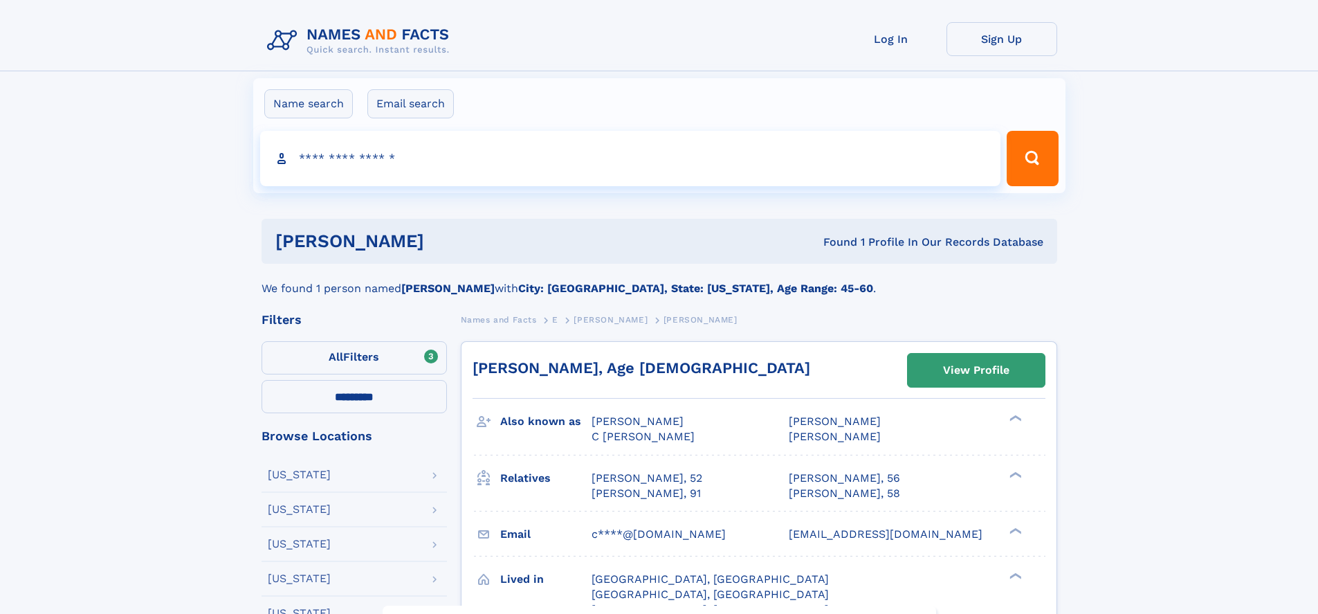 The width and height of the screenshot is (1318, 614). What do you see at coordinates (309, 104) in the screenshot?
I see `label: Name search` at bounding box center [309, 104].